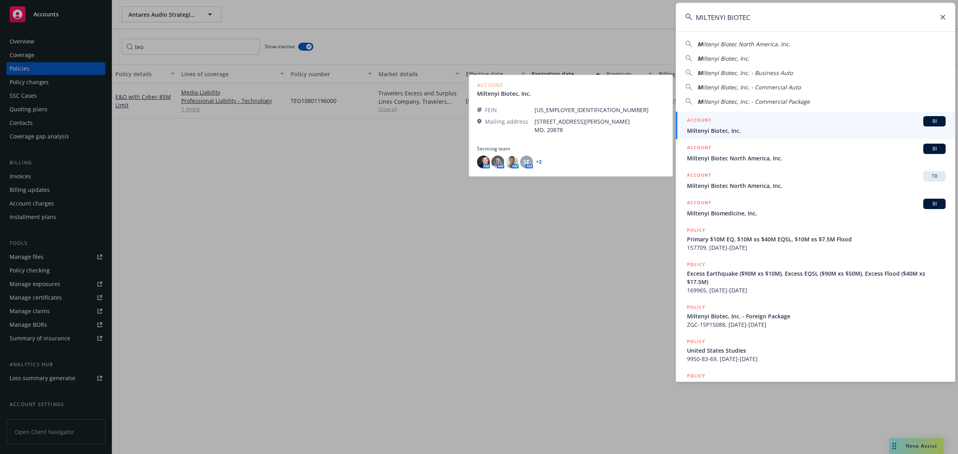 This screenshot has width=958, height=454. What do you see at coordinates (816, 130) in the screenshot?
I see `span: Miltenyi Biotec, Inc.` at bounding box center [816, 130].